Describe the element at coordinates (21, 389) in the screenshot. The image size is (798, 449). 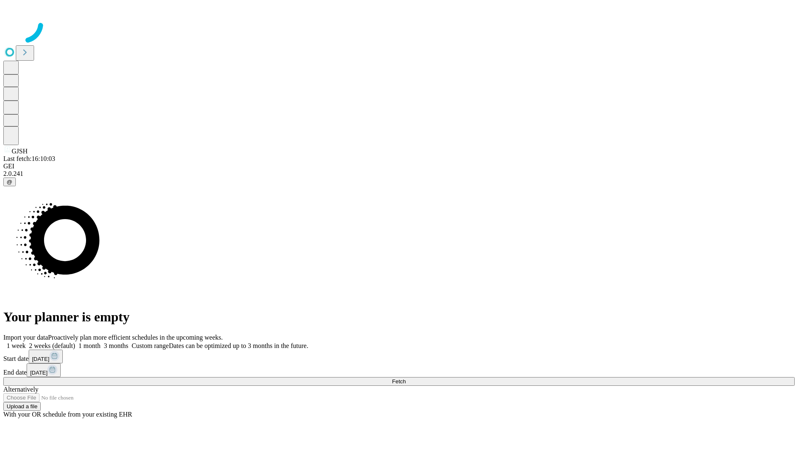
I see `span: Alternatively` at that location.